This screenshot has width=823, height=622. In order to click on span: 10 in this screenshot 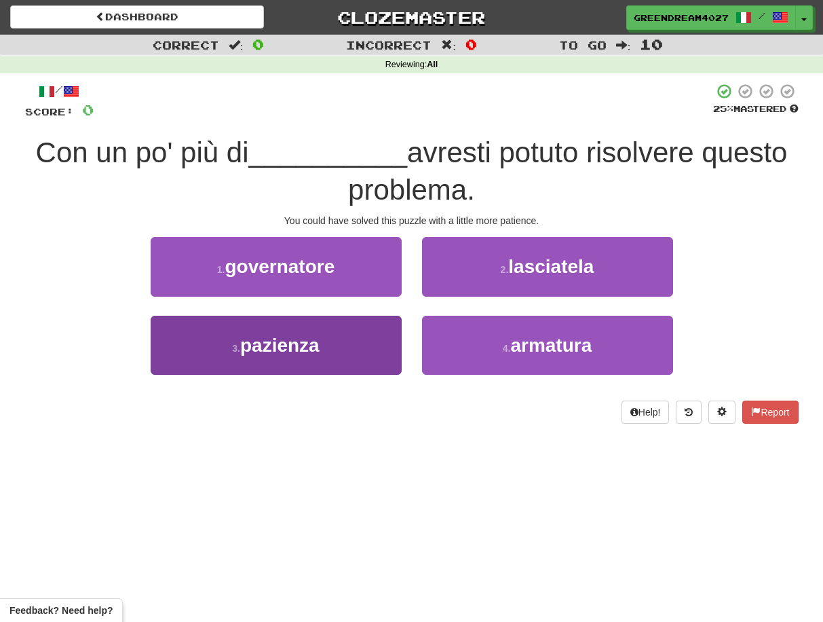, I will do `click(652, 44)`.